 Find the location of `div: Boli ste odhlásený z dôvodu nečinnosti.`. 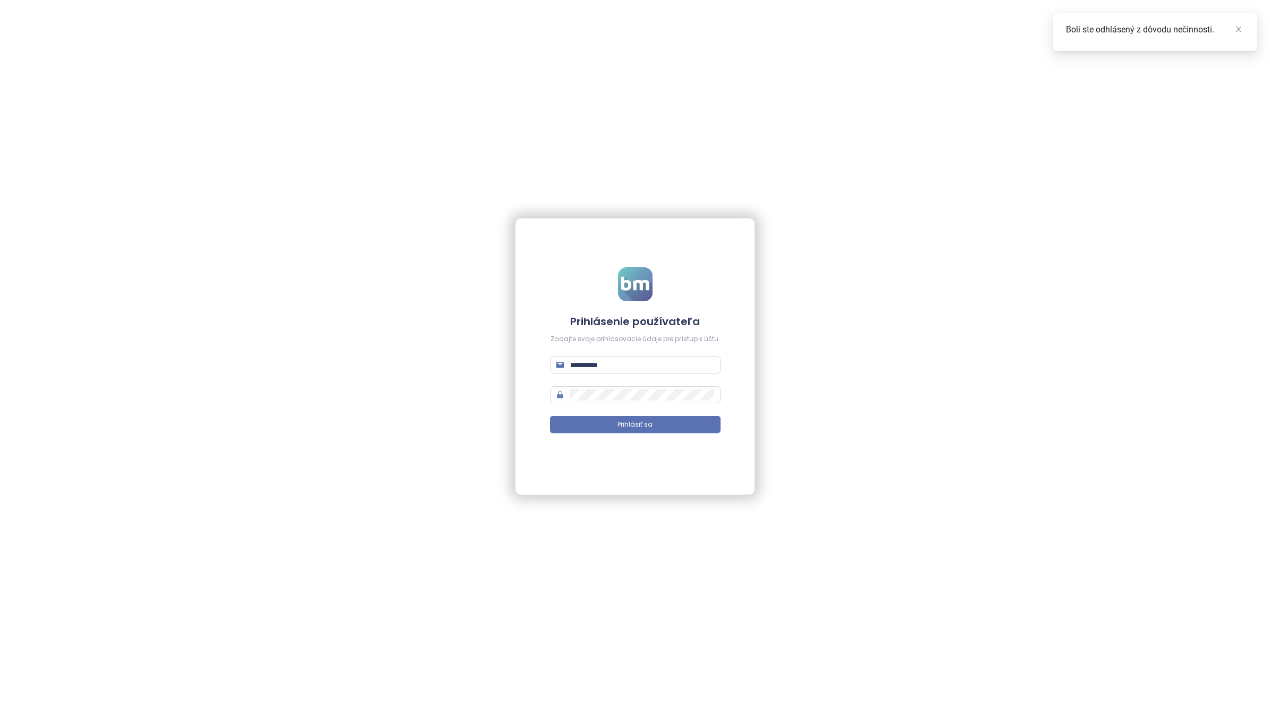

div: Boli ste odhlásený z dôvodu nečinnosti. is located at coordinates (1155, 30).